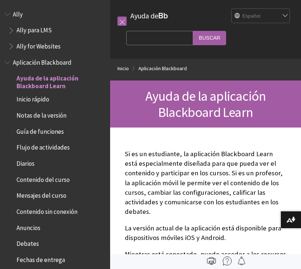  I want to click on select: Site Language Selector, so click(261, 16).